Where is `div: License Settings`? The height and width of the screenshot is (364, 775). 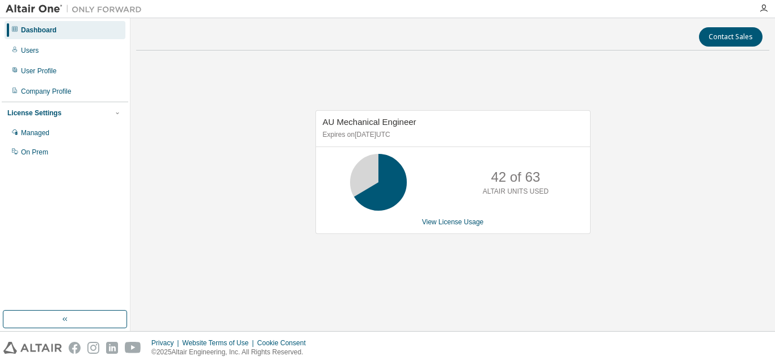
div: License Settings is located at coordinates (34, 113).